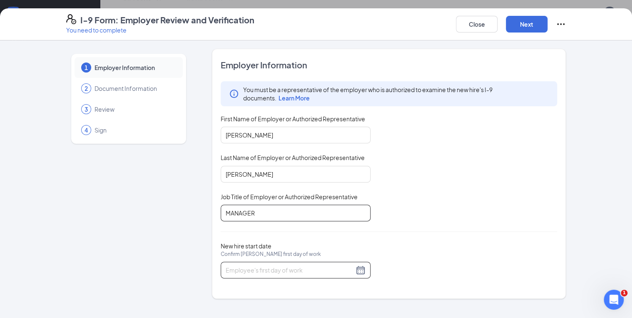 This screenshot has height=318, width=632. I want to click on h4: I-9 Form: Employer Review and Verification, so click(167, 20).